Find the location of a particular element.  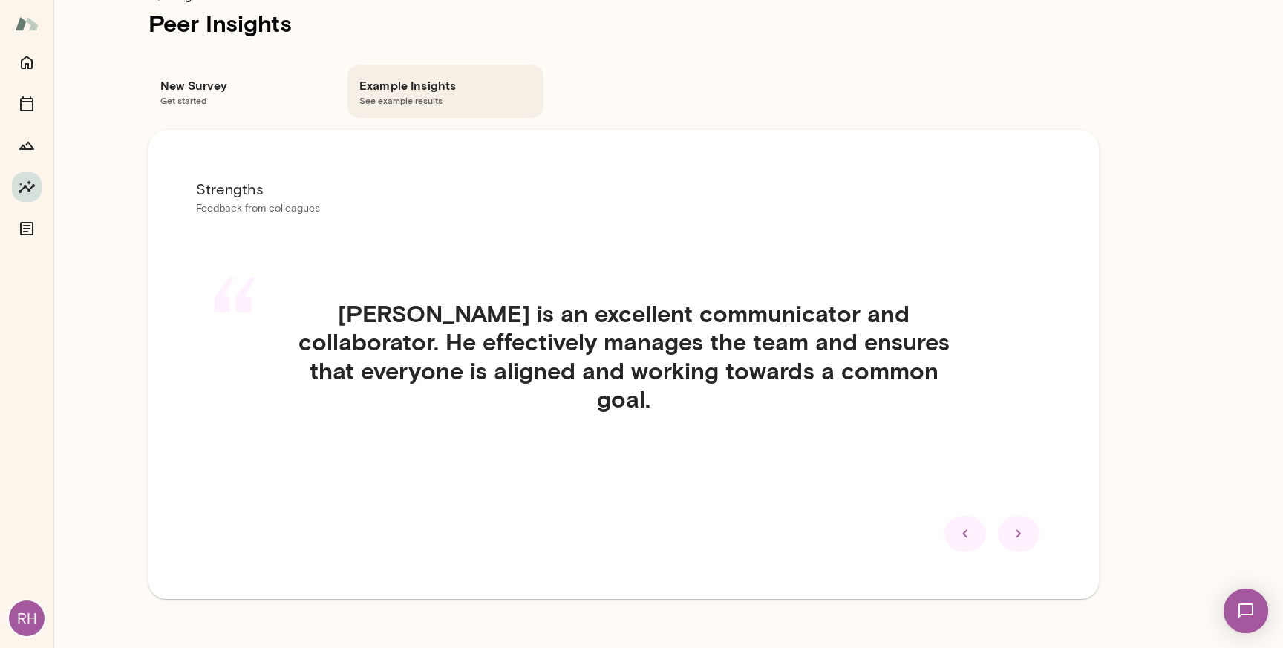

h6: Example Insights is located at coordinates (445, 85).